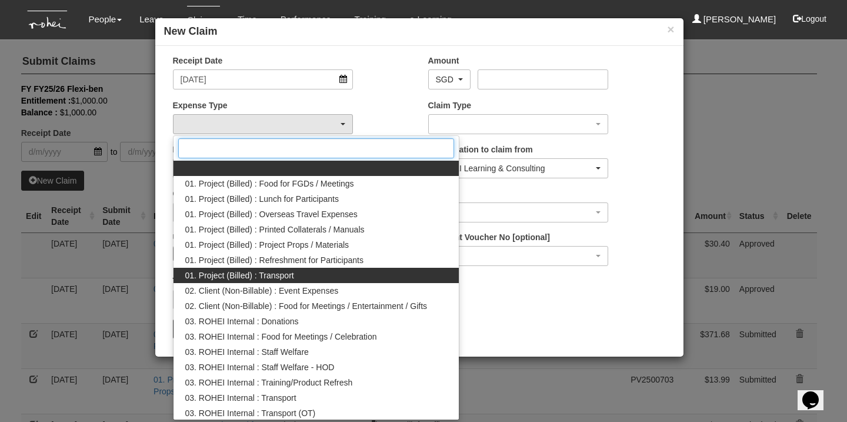 The height and width of the screenshot is (422, 847). Describe the element at coordinates (200, 105) in the screenshot. I see `label: Expense Type` at that location.